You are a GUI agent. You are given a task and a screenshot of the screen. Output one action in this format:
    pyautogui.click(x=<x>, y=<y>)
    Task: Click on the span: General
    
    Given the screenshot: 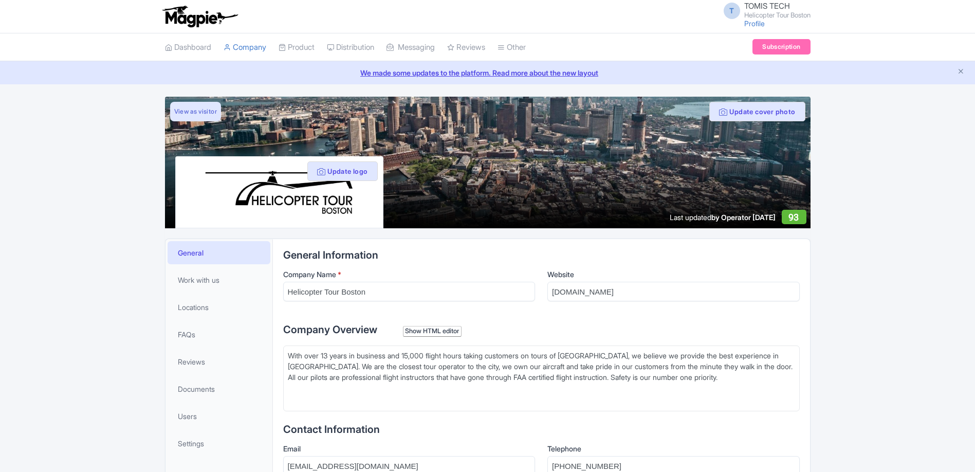 What is the action you would take?
    pyautogui.click(x=191, y=252)
    